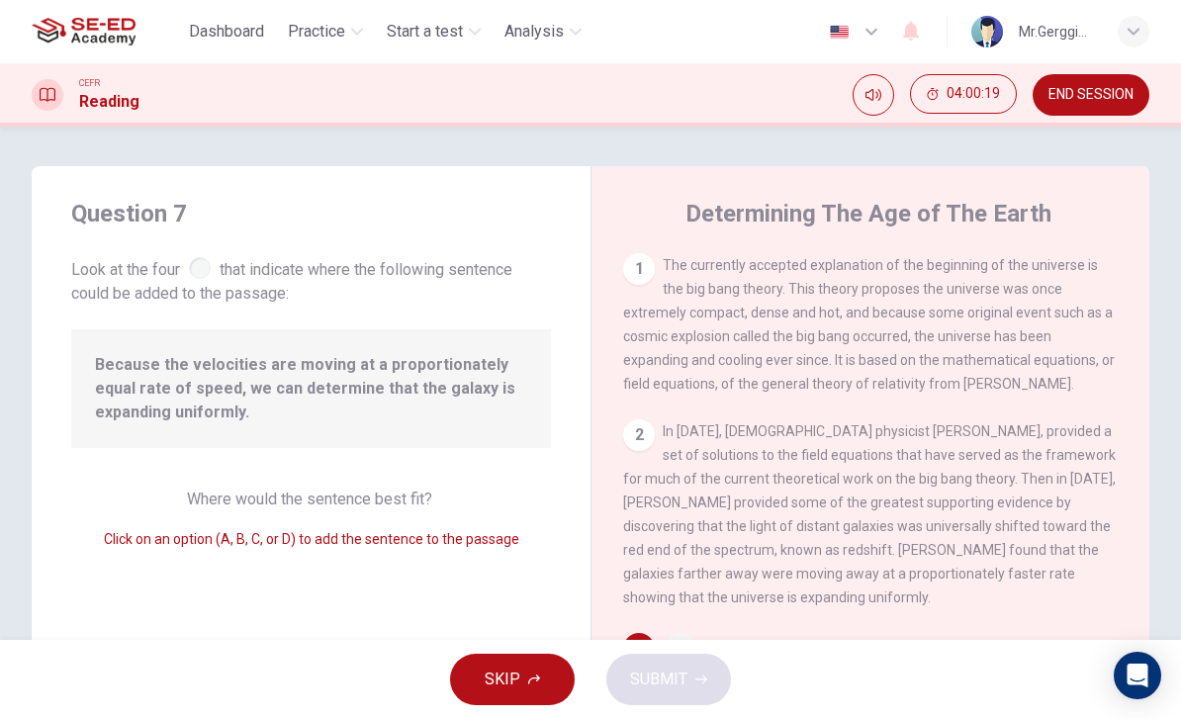 The height and width of the screenshot is (719, 1181). I want to click on span: Where would the sentence best fit?, so click(311, 498).